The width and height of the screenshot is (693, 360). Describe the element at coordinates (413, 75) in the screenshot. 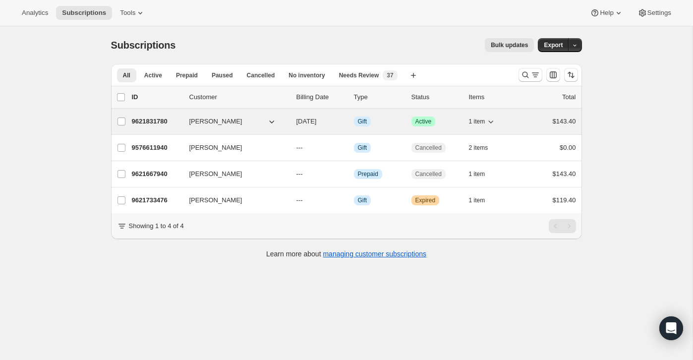

I see `button: Create new view` at that location.